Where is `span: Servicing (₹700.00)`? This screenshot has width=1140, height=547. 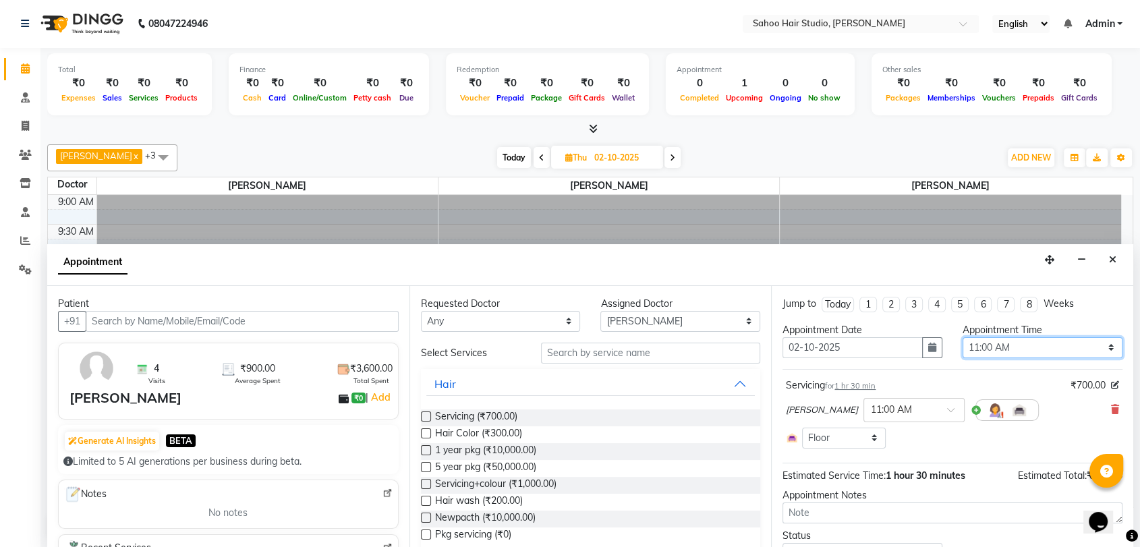
span: Servicing (₹700.00) is located at coordinates (476, 417).